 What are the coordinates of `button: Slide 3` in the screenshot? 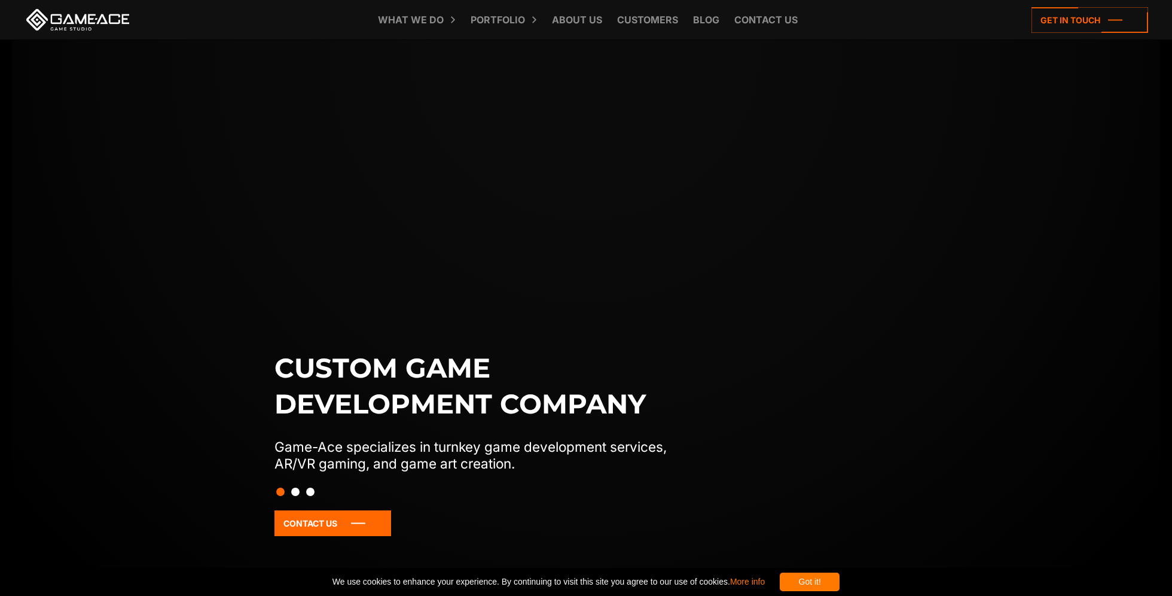 It's located at (310, 492).